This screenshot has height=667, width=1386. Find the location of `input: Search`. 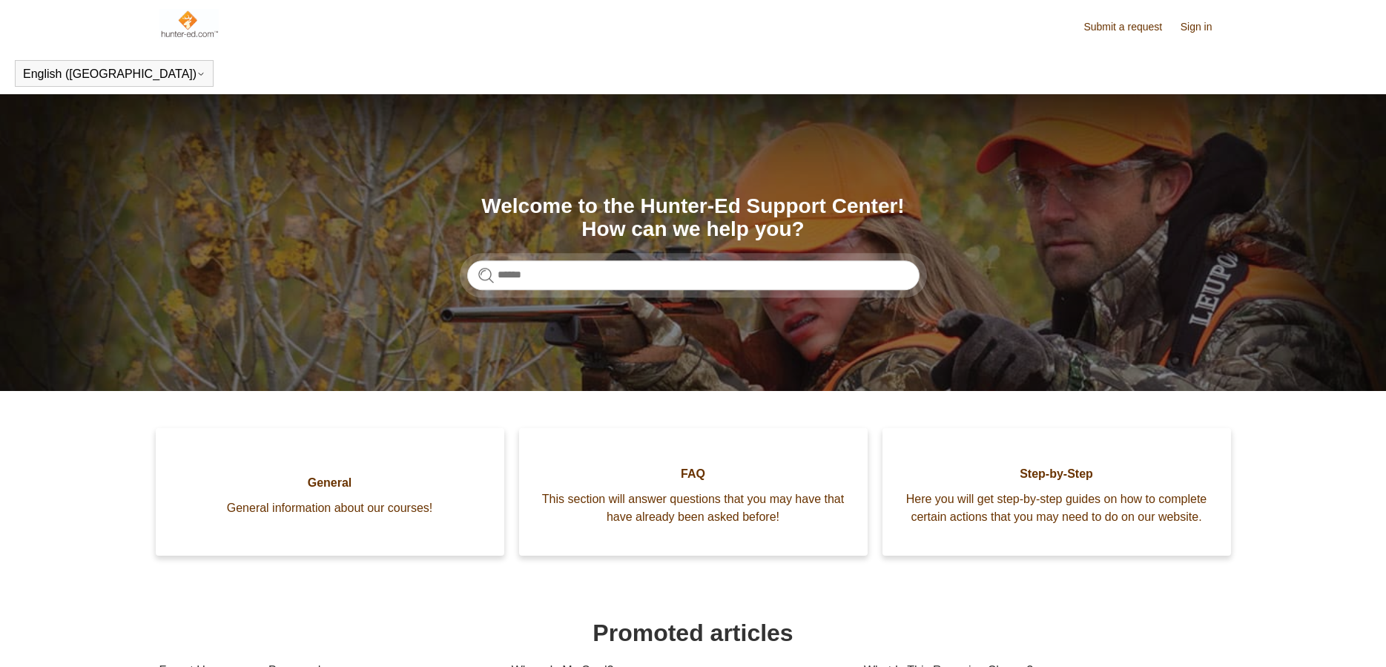

input: Search is located at coordinates (693, 275).